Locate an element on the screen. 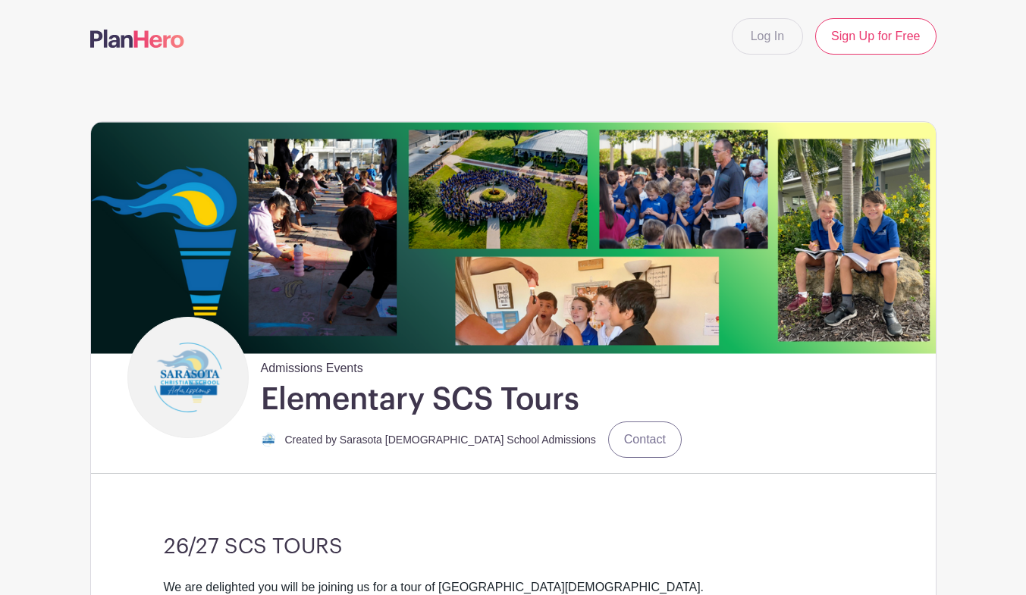 The width and height of the screenshot is (1026, 595). img: Admisions%20Logo.png is located at coordinates (268, 440).